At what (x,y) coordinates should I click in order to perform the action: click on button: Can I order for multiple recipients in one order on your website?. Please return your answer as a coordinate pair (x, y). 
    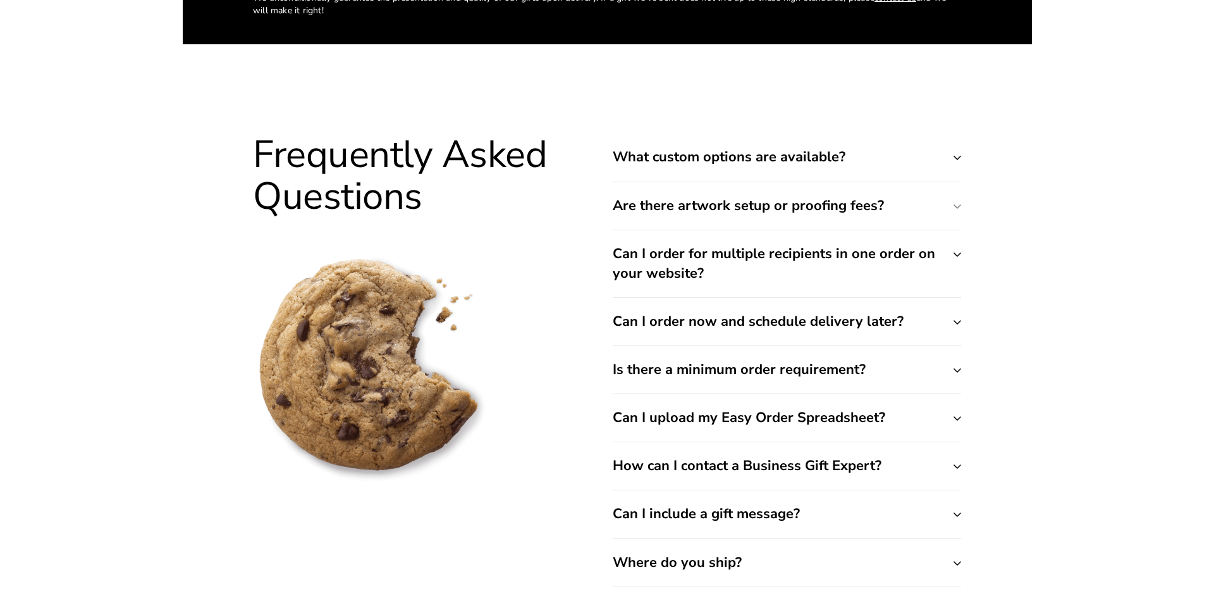
    Looking at the image, I should click on (787, 264).